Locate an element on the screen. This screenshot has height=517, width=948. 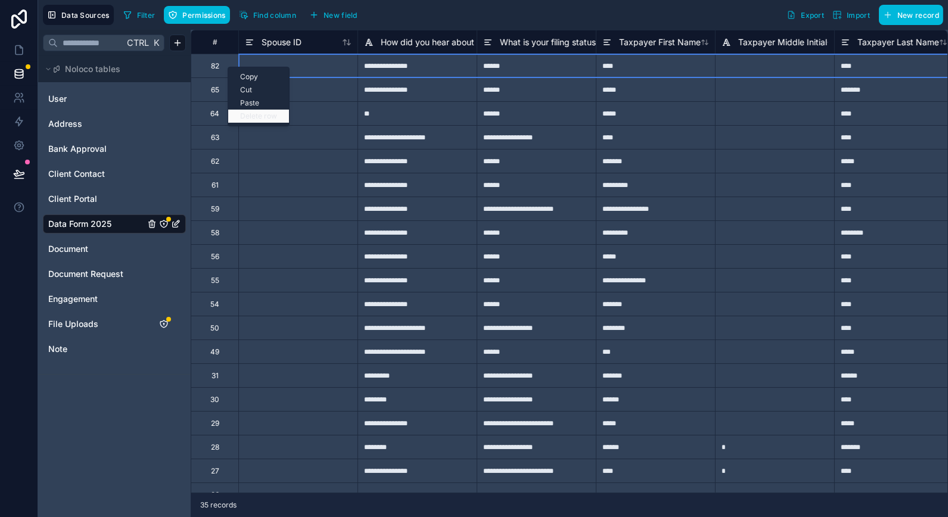
div: Bank Approval is located at coordinates (114, 149).